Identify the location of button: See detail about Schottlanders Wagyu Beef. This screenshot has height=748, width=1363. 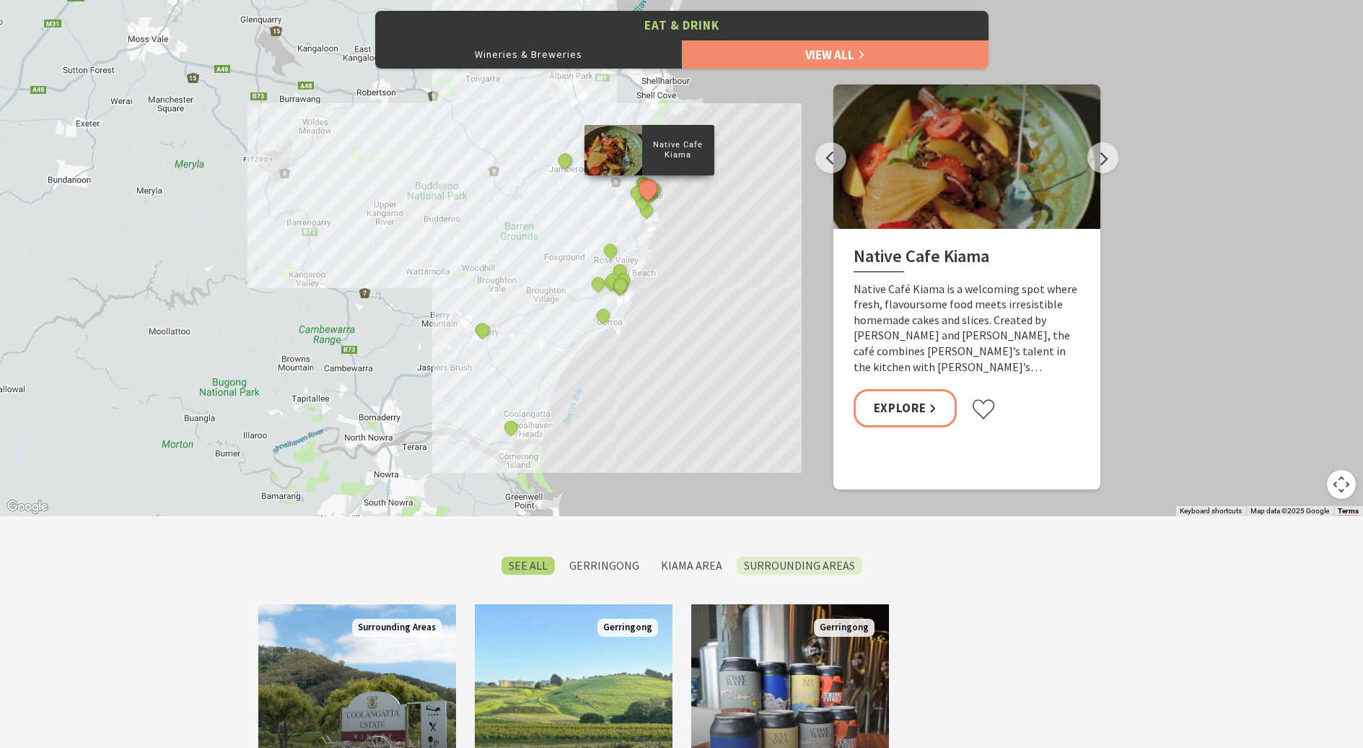
(610, 250).